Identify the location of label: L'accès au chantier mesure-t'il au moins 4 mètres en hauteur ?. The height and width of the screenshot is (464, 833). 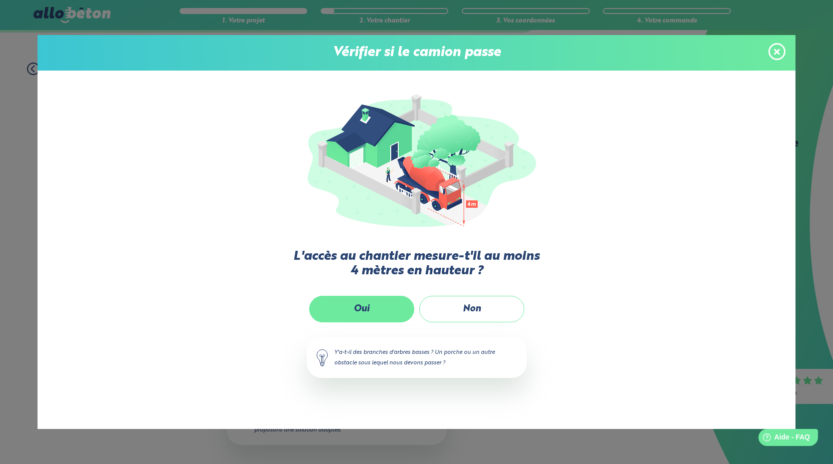
(417, 264).